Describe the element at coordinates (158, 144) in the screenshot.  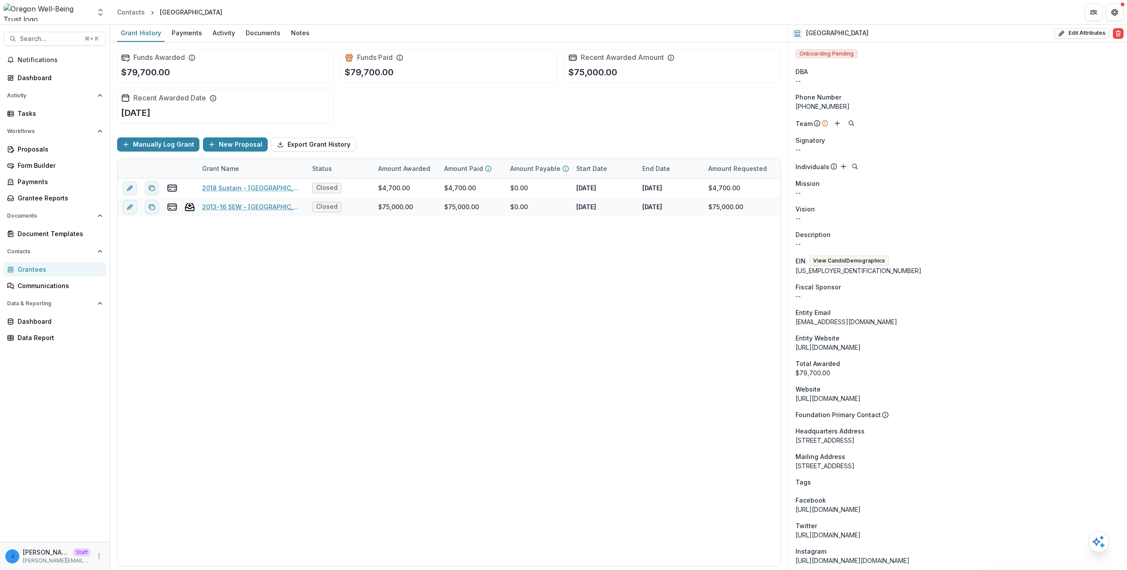
I see `button: Manually Log Grant` at that location.